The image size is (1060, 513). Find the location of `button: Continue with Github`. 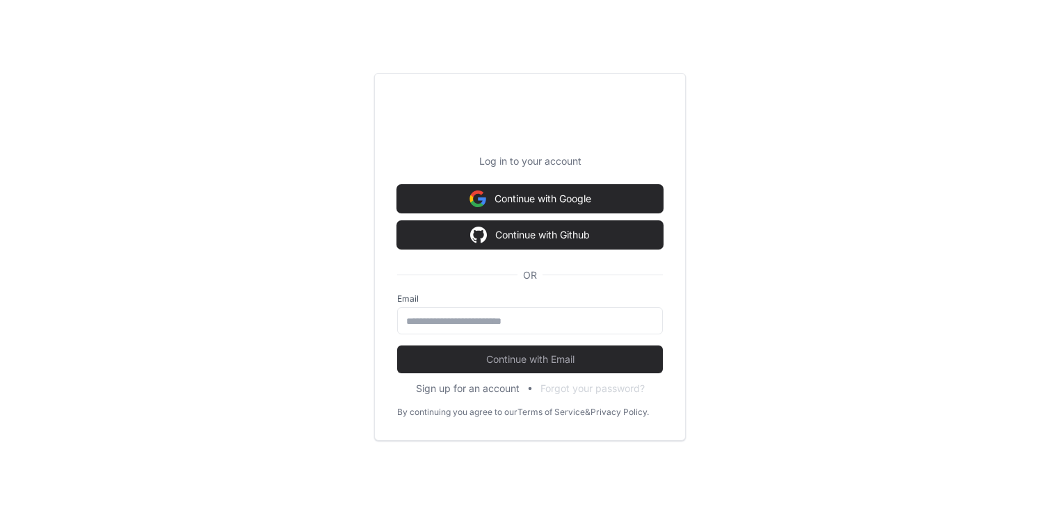

button: Continue with Github is located at coordinates (530, 235).